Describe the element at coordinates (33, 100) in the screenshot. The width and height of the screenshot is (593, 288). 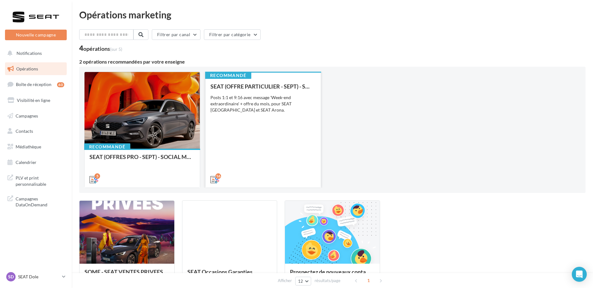
I see `span: Visibilité en ligne` at that location.